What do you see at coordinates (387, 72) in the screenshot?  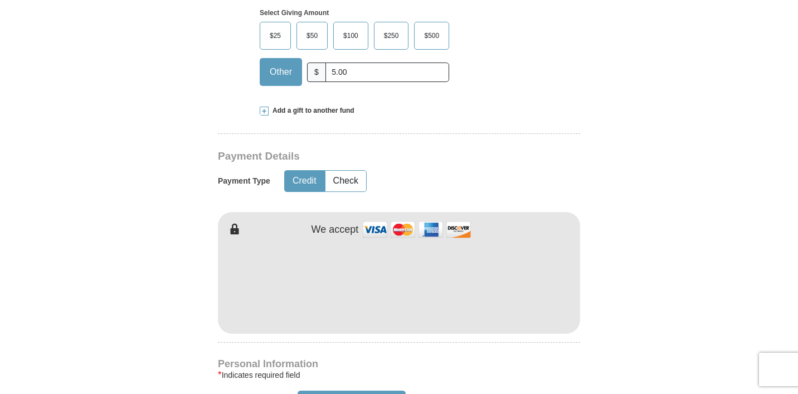 I see `input: Other Amount` at bounding box center [387, 72].